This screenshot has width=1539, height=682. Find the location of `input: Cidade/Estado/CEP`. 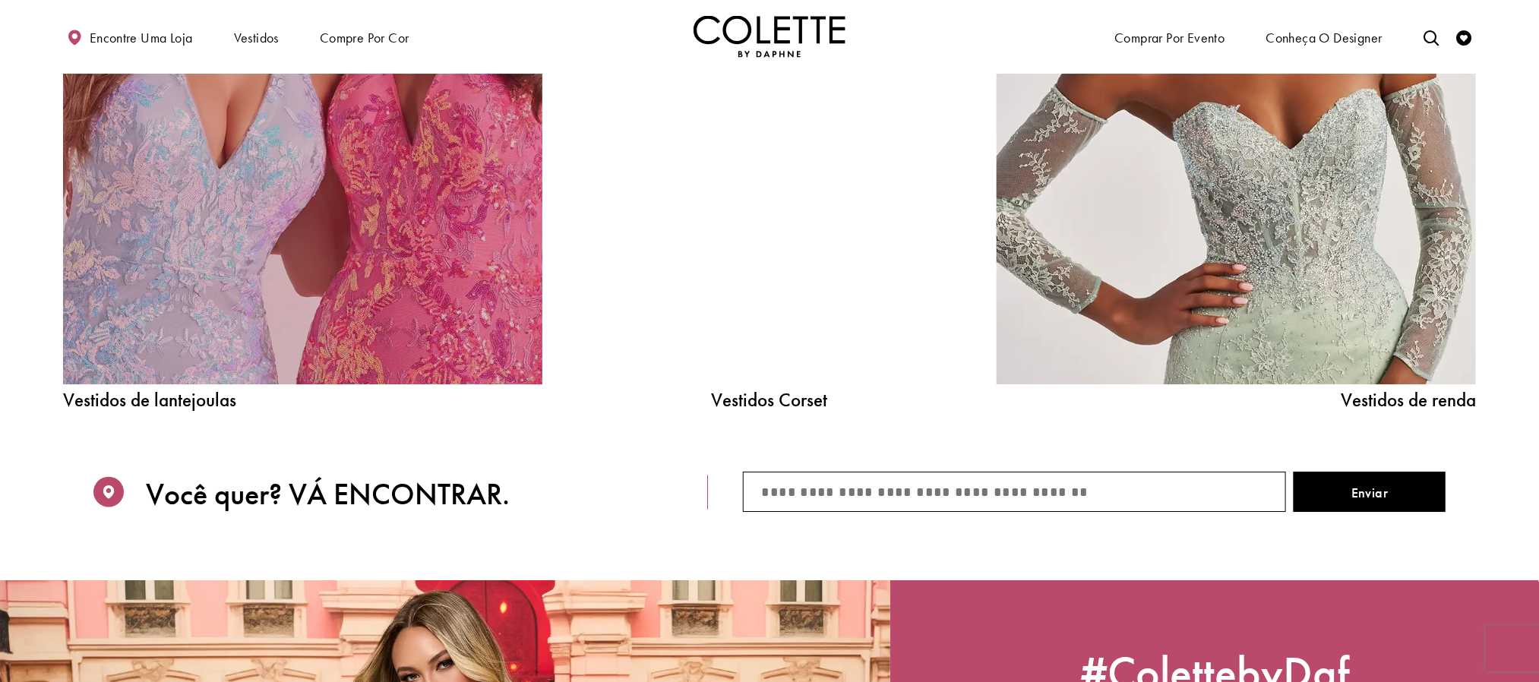

input: Cidade/Estado/CEP is located at coordinates (1014, 491).